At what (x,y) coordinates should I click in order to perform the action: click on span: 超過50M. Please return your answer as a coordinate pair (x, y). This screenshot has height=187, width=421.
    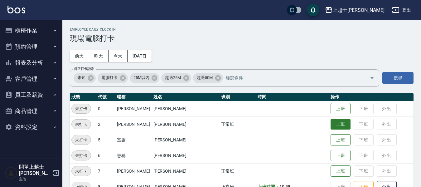
    Looking at the image, I should click on (205, 78).